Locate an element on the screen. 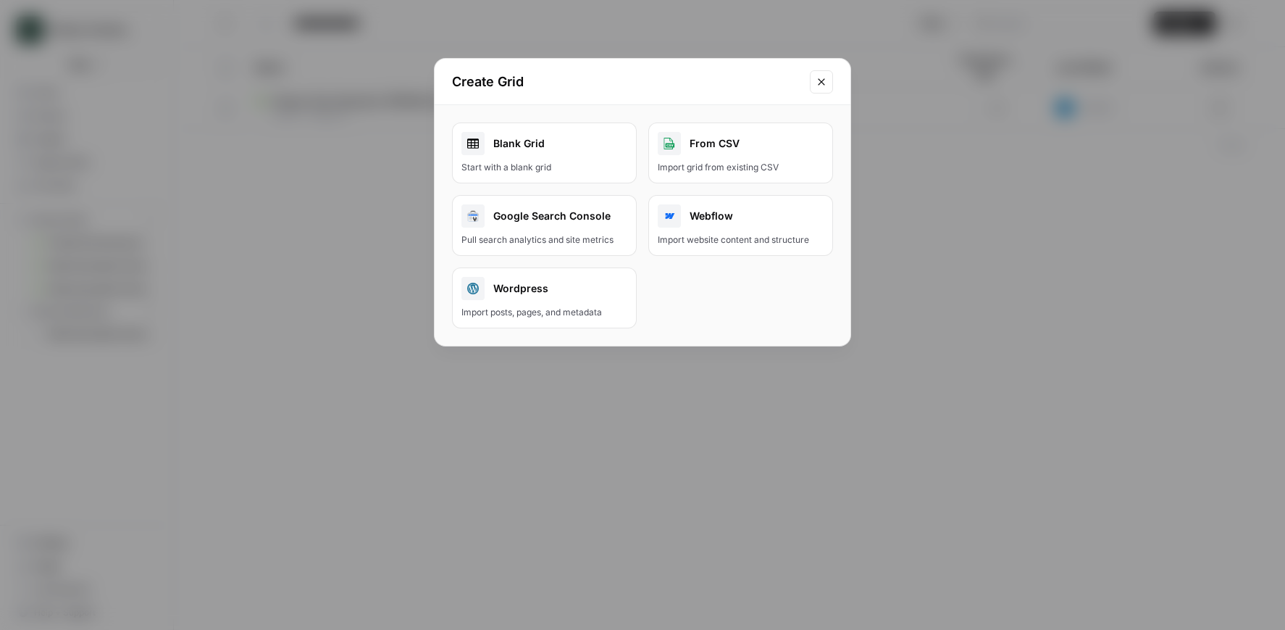 The height and width of the screenshot is (630, 1285). div: Import website content and structure is located at coordinates (740, 240).